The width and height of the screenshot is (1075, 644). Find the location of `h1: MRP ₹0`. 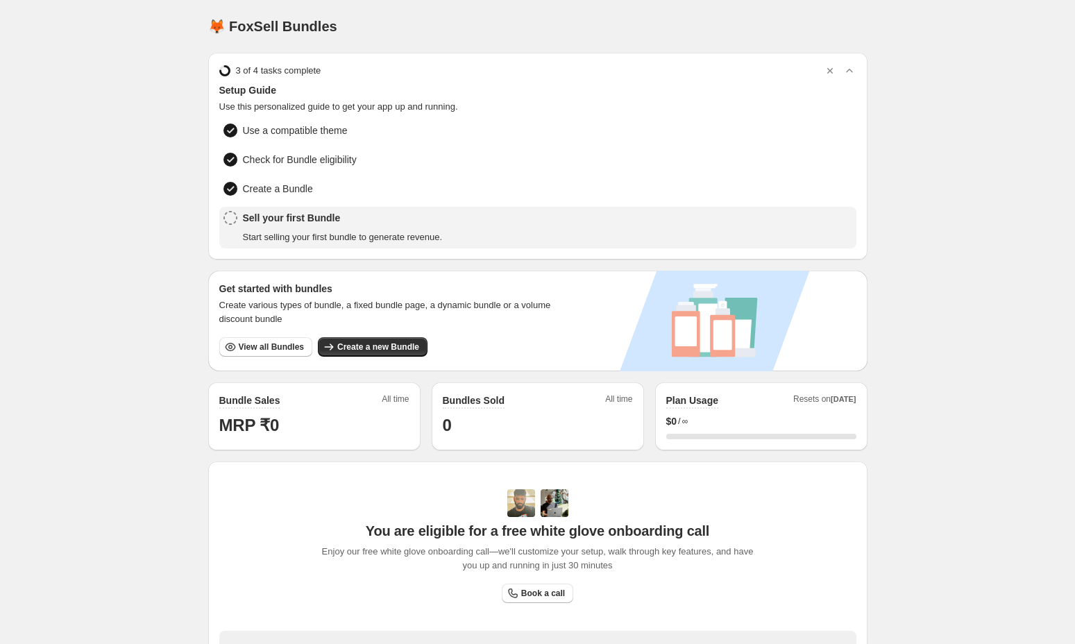

h1: MRP ₹0 is located at coordinates (314, 426).